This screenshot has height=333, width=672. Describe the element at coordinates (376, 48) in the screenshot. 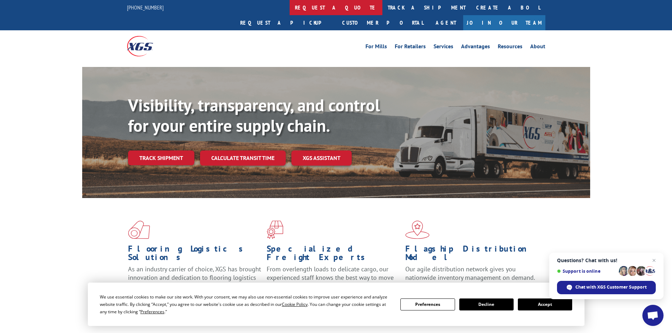

I see `a: For Mills` at that location.